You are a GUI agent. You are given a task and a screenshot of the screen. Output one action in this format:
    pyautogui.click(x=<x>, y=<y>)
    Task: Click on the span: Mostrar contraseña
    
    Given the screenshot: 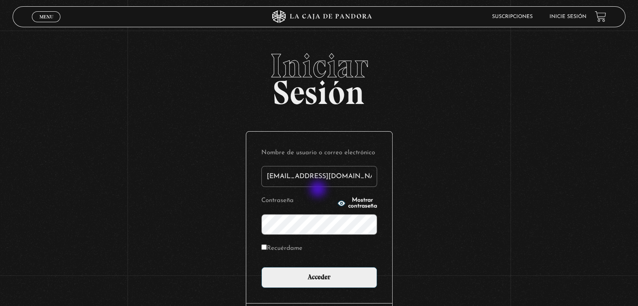 What is the action you would take?
    pyautogui.click(x=362, y=203)
    